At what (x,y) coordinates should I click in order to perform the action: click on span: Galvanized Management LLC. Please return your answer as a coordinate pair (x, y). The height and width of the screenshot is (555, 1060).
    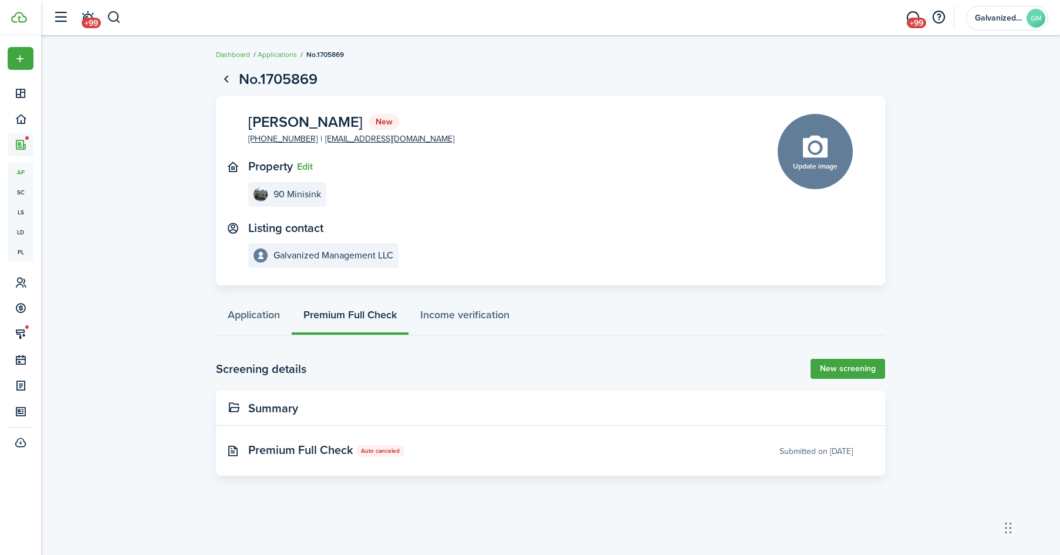
    Looking at the image, I should click on (999, 18).